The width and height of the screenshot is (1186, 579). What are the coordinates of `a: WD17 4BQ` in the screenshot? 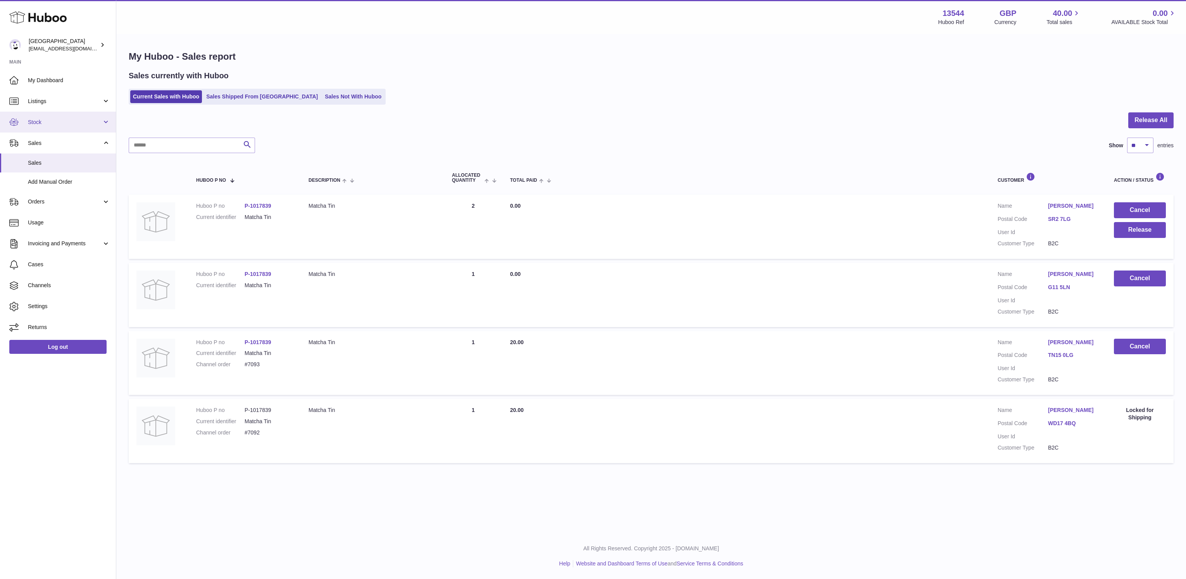 It's located at (1074, 423).